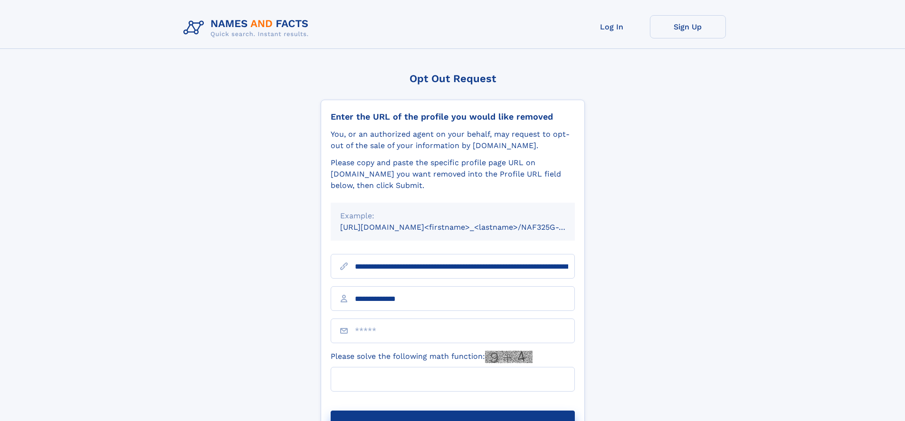 The image size is (905, 421). What do you see at coordinates (453, 78) in the screenshot?
I see `div: Opt Out Request` at bounding box center [453, 78].